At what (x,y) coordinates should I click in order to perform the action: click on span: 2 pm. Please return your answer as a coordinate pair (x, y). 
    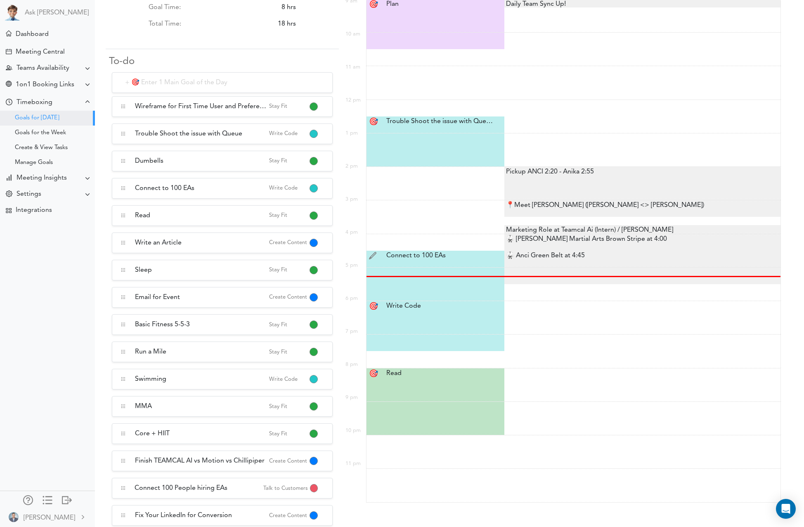
    Looking at the image, I should click on (352, 179).